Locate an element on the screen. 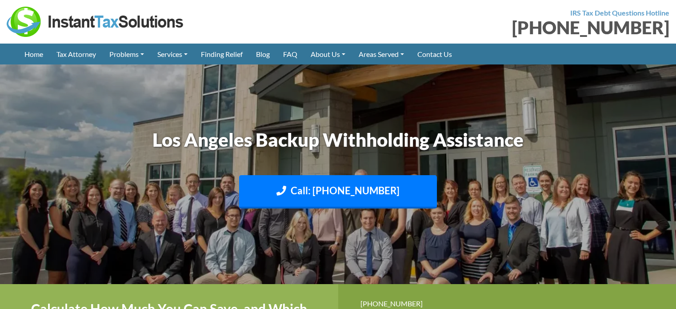  img: Instant Tax Solutions Logo is located at coordinates (96, 22).